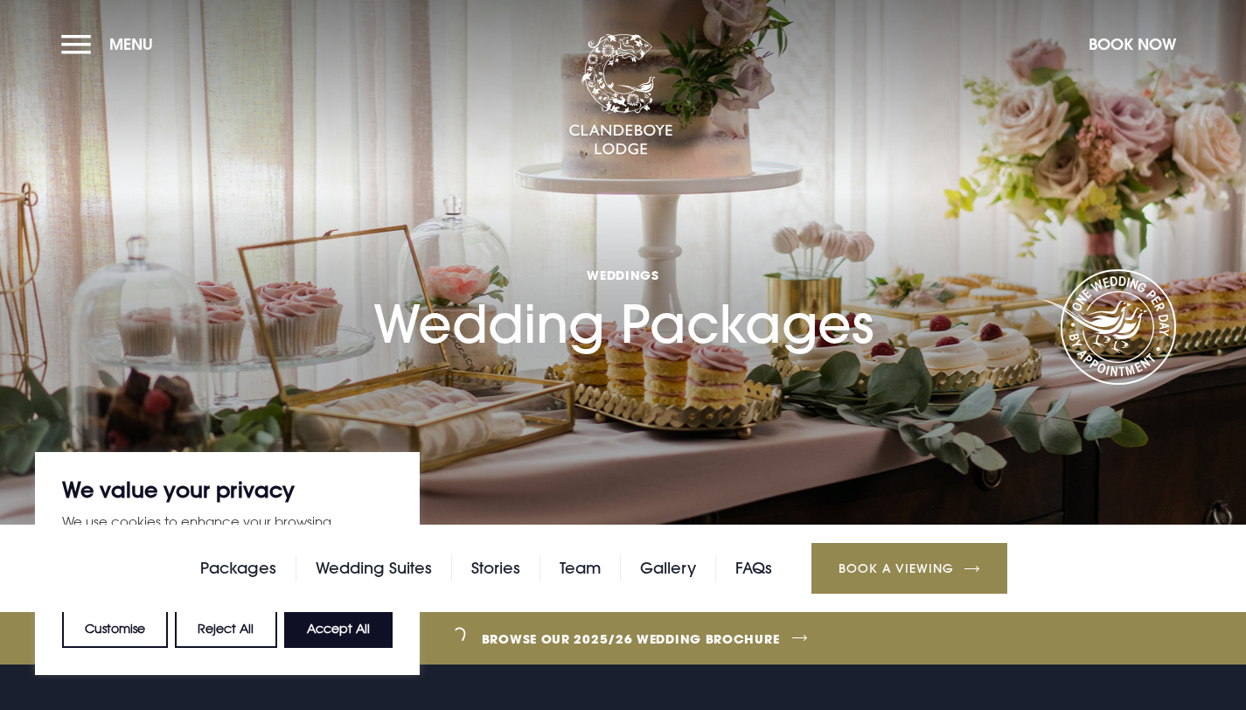 The width and height of the screenshot is (1246, 710). Describe the element at coordinates (373, 568) in the screenshot. I see `a: Wedding Suites` at that location.